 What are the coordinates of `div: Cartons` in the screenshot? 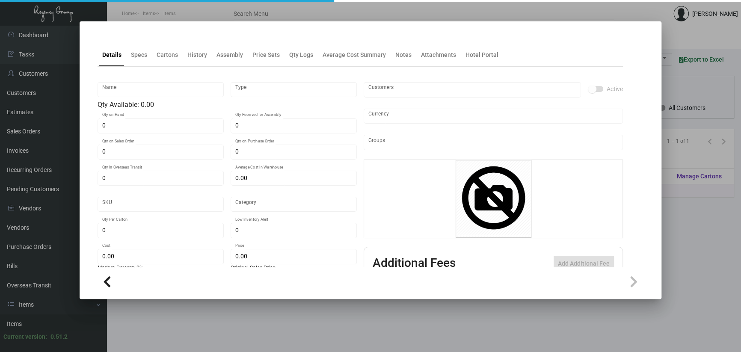 It's located at (167, 55).